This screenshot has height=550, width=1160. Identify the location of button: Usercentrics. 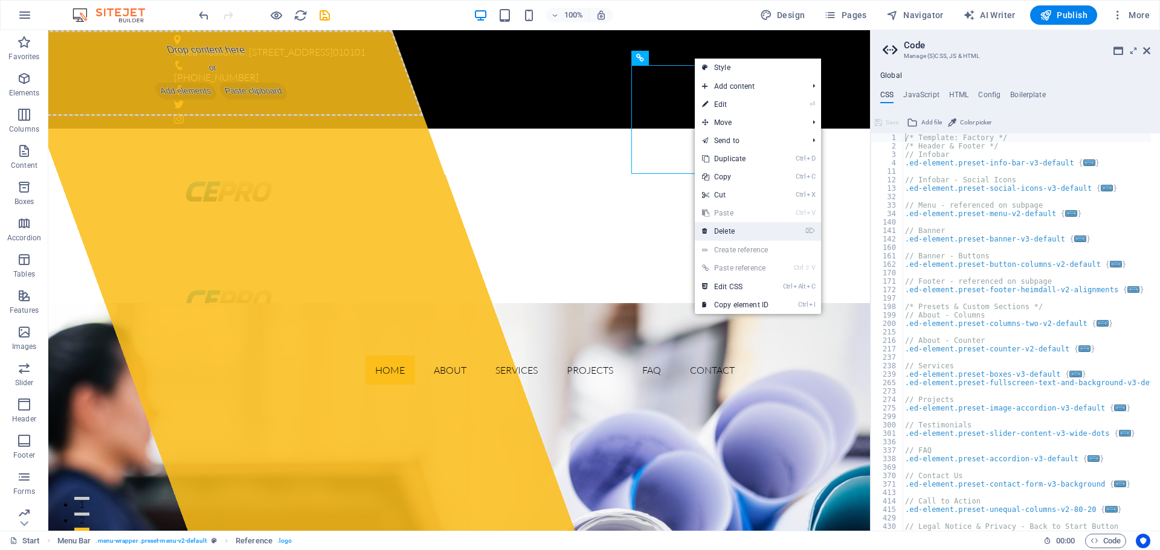
(1143, 541).